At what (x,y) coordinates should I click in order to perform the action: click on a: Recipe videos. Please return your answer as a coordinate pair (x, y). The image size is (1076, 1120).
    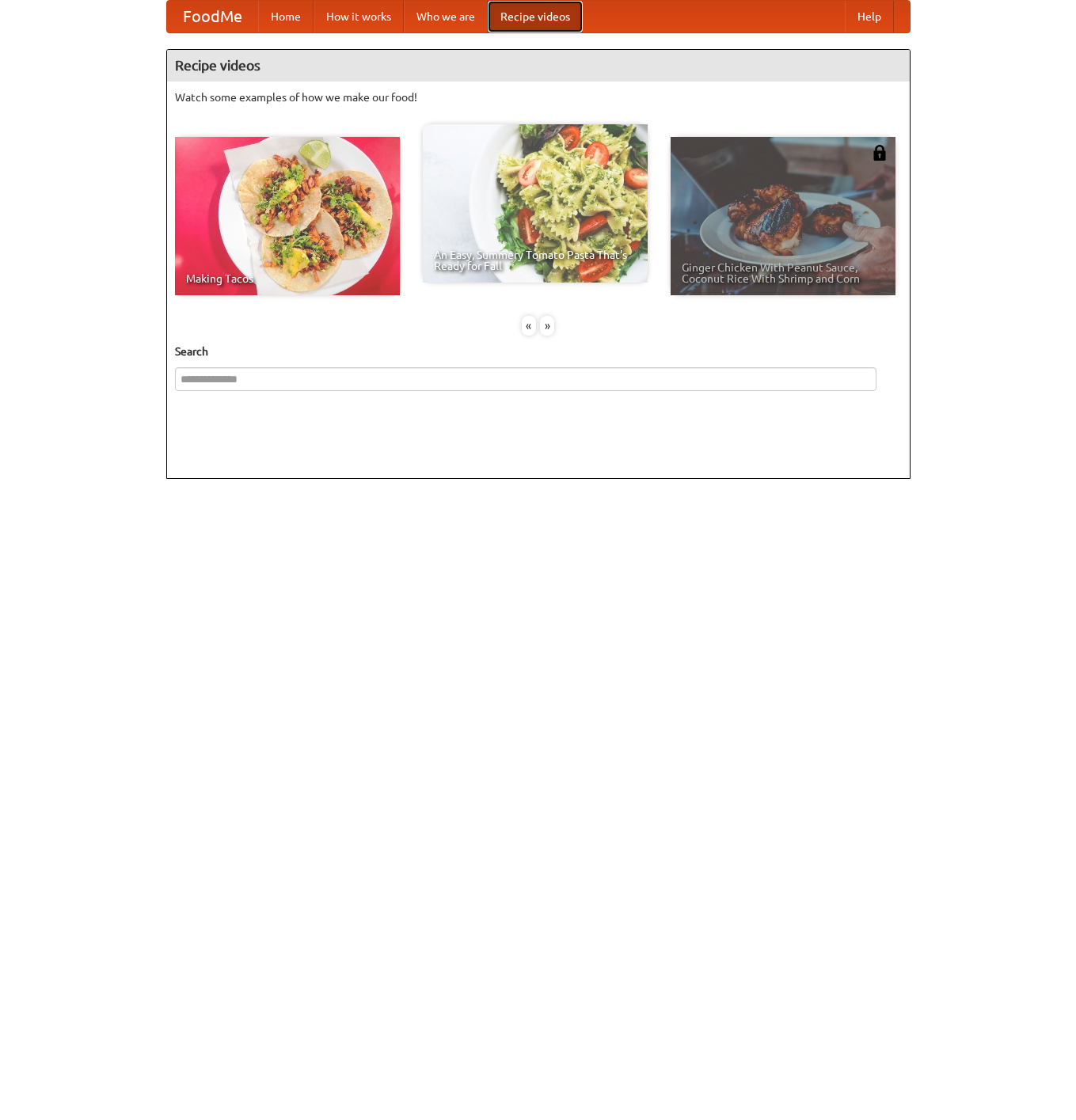
    Looking at the image, I should click on (535, 17).